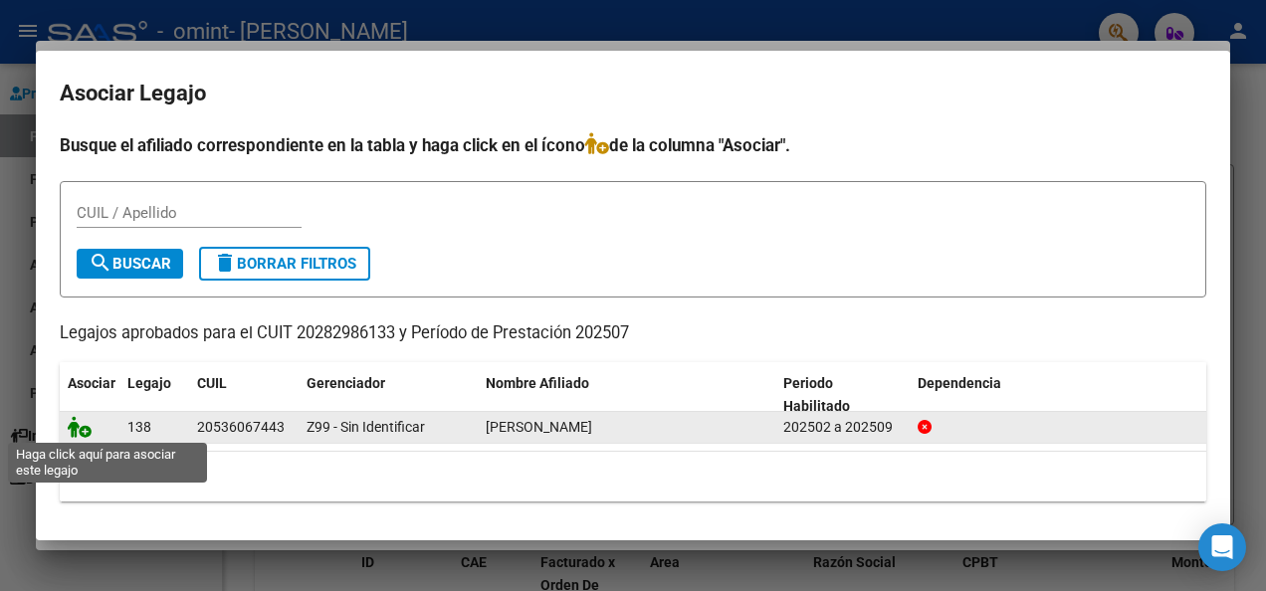  I want to click on datatable-header-cell: Periodo Habilitado, so click(842, 395).